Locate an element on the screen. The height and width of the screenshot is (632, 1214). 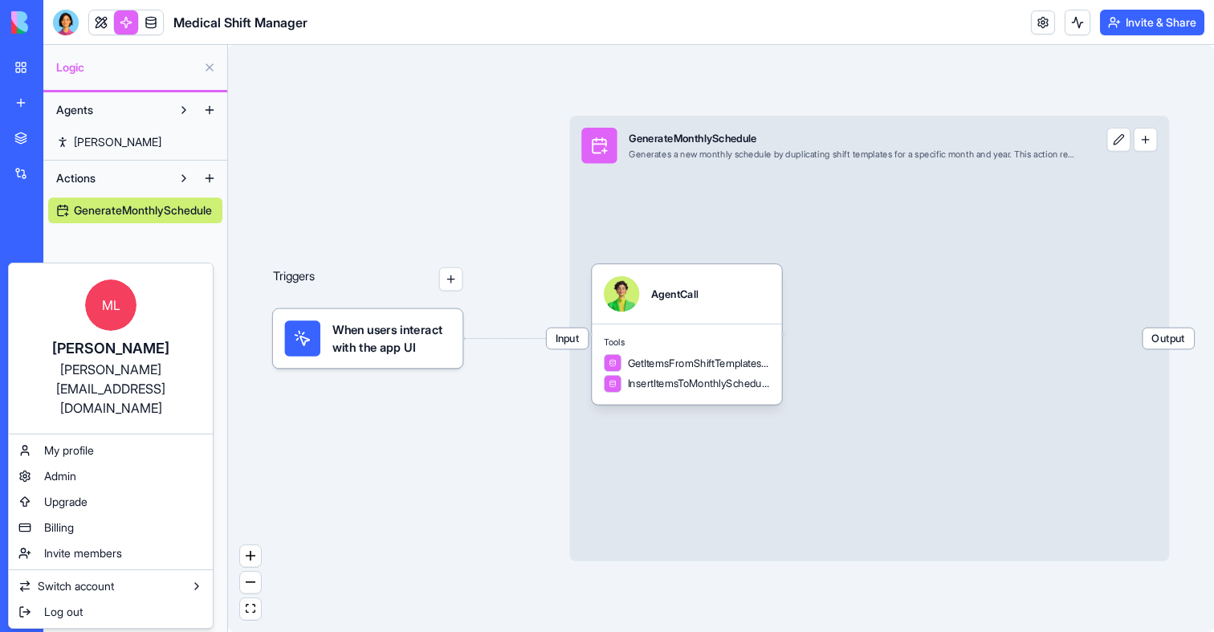
a: Invite members is located at coordinates (111, 553).